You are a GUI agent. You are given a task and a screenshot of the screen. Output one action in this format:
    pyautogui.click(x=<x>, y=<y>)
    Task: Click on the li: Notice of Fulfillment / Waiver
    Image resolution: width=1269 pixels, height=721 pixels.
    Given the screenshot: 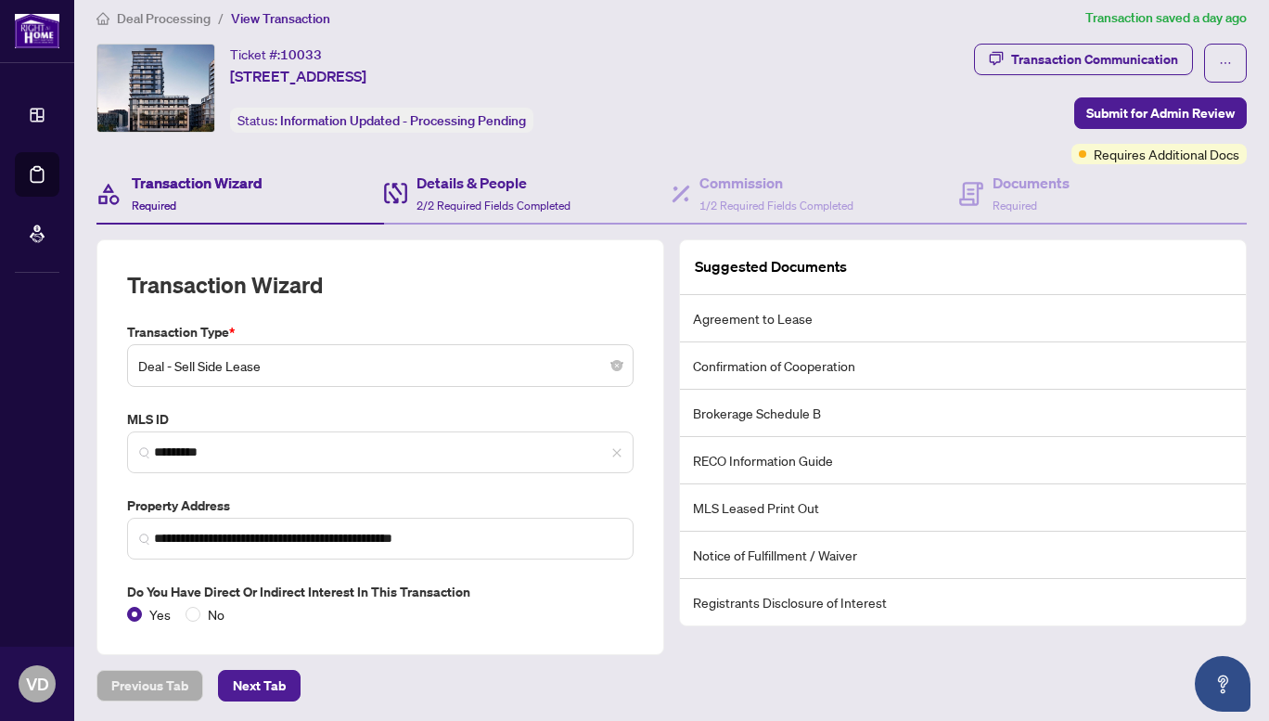 What is the action you would take?
    pyautogui.click(x=963, y=555)
    